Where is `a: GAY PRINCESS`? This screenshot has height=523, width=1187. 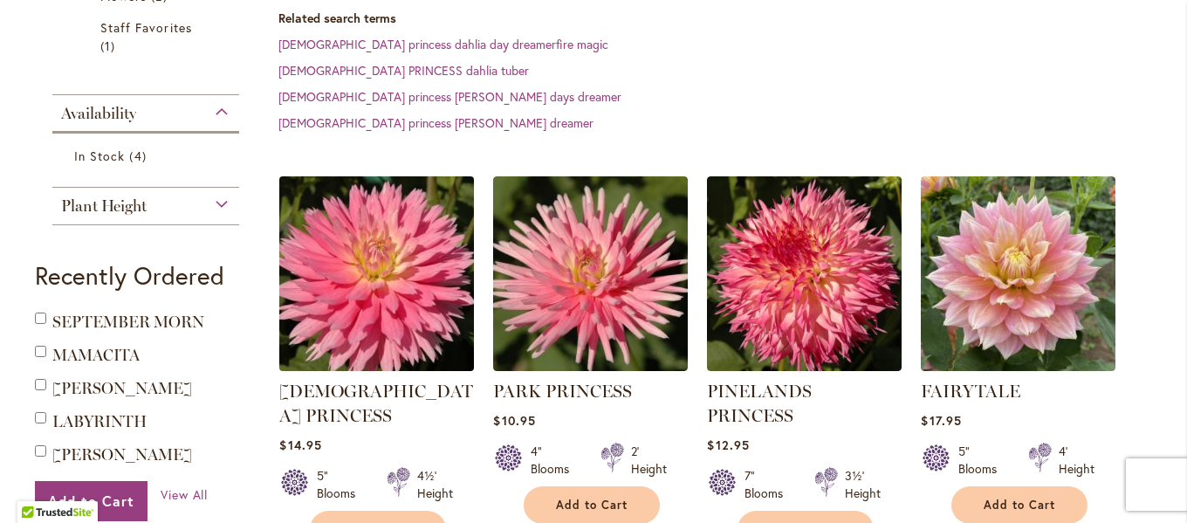
a: GAY PRINCESS is located at coordinates (376, 366).